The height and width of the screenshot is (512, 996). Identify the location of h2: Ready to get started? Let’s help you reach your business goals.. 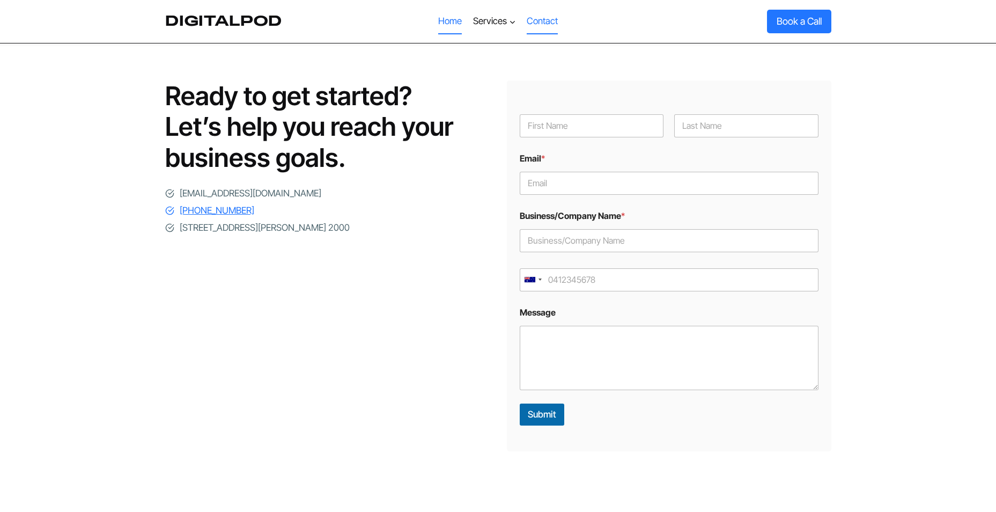
(327, 127).